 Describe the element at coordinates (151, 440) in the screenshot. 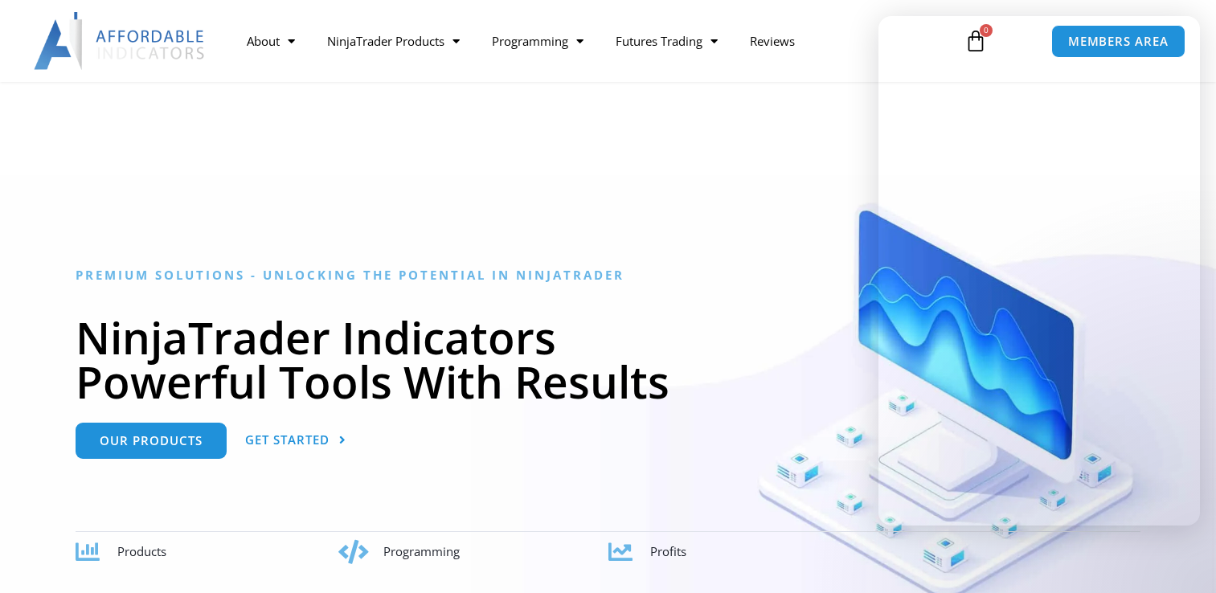

I see `span: Our Products` at that location.